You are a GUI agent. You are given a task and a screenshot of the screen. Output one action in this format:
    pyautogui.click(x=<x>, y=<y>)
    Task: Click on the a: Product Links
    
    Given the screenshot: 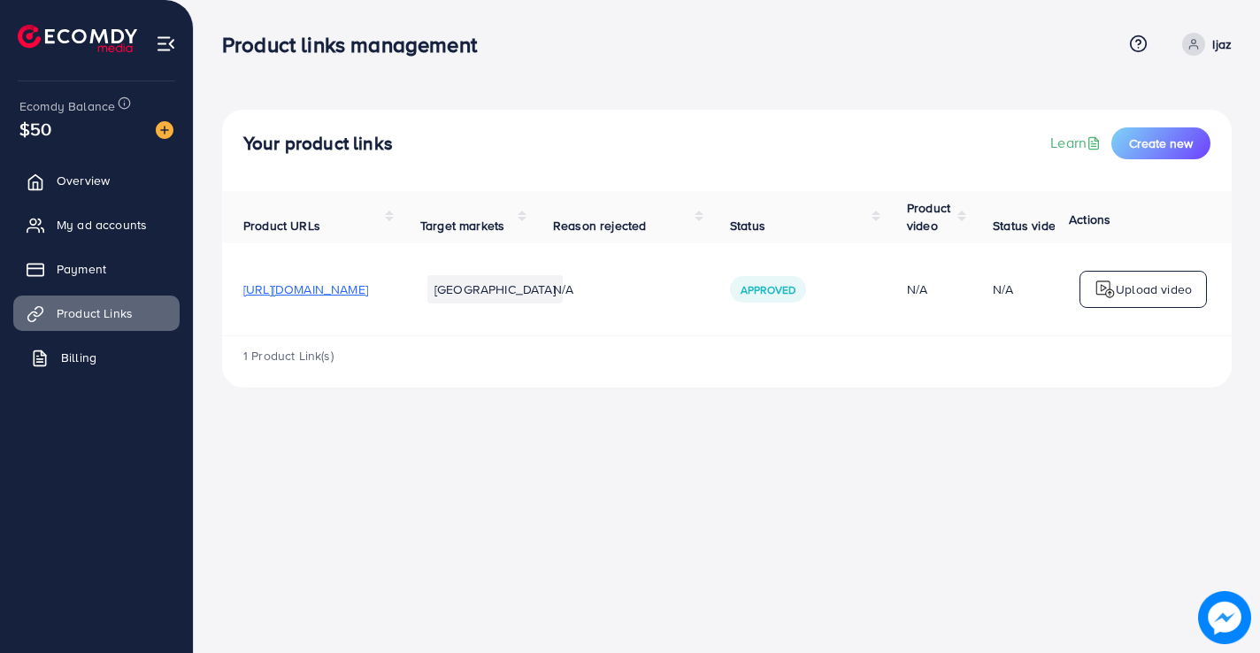 What is the action you would take?
    pyautogui.click(x=96, y=313)
    